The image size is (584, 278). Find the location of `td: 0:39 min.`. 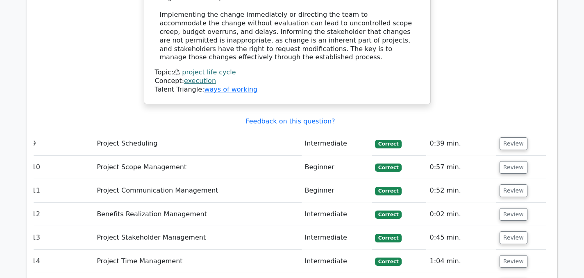

td: 0:39 min. is located at coordinates (461, 144).